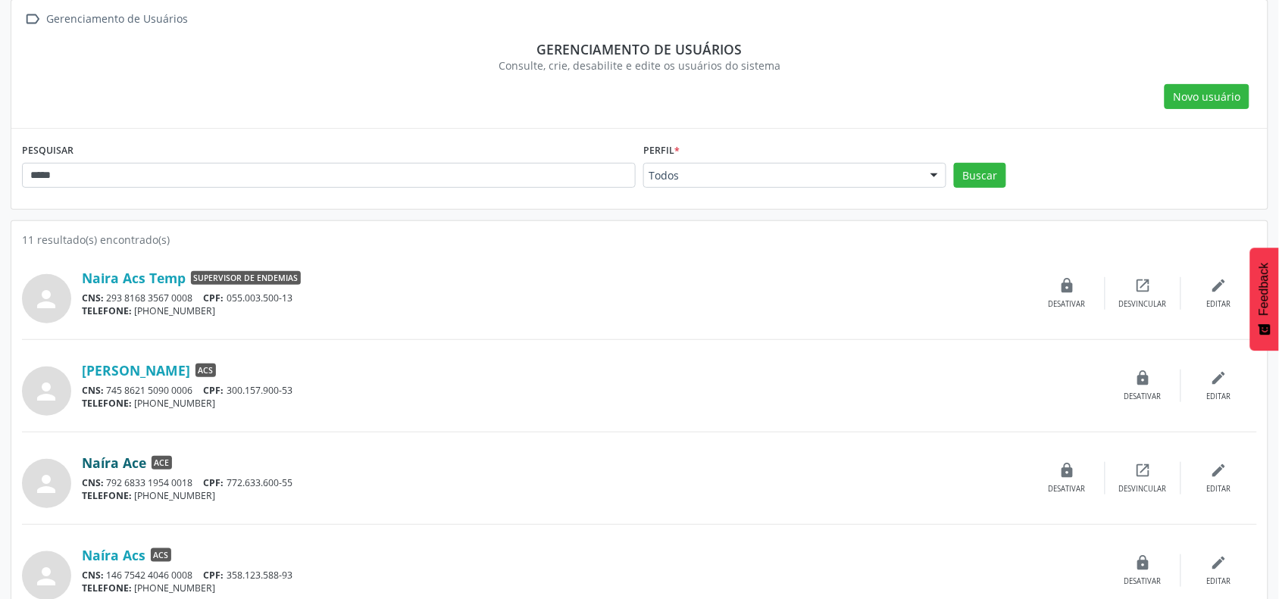 This screenshot has height=599, width=1279. What do you see at coordinates (106, 19) in the screenshot?
I see `a:  Gerenciamento de Usuários` at bounding box center [106, 19].